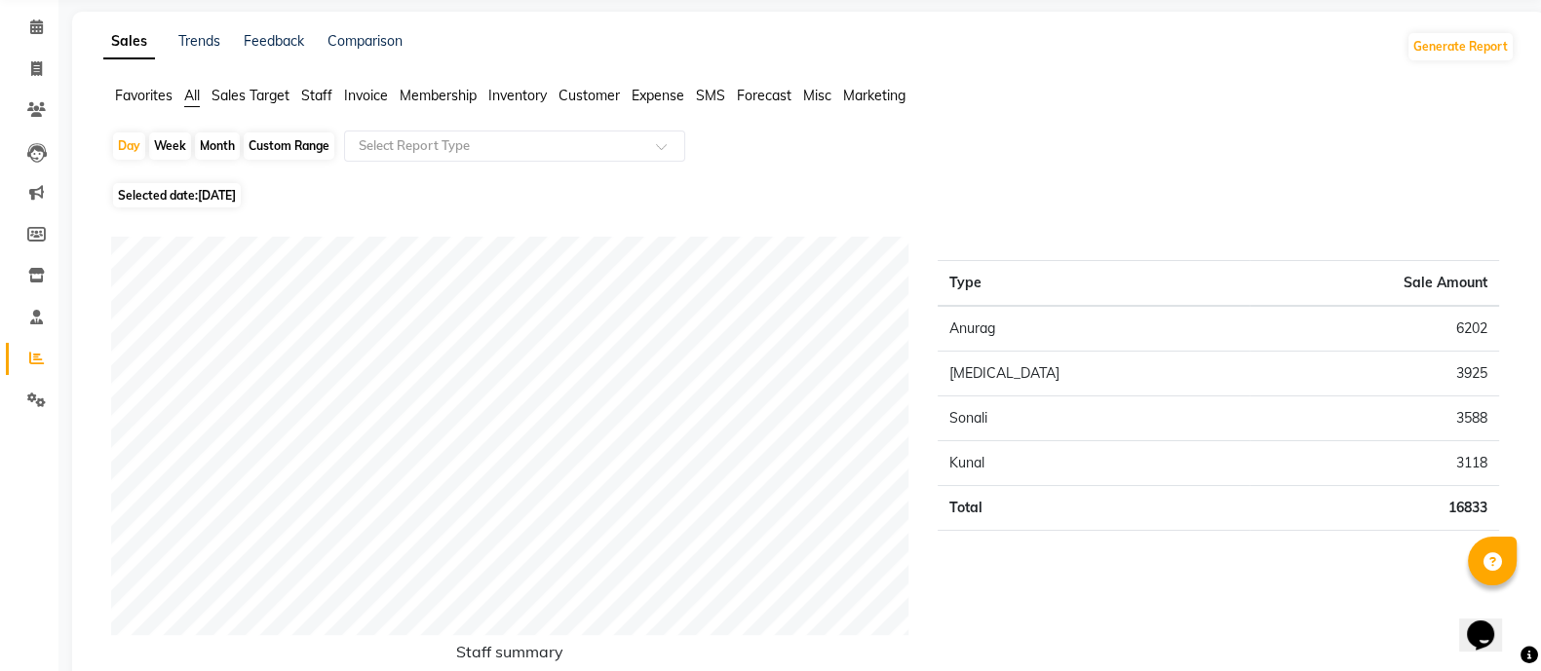 The height and width of the screenshot is (671, 1541). Describe the element at coordinates (438, 95) in the screenshot. I see `span: Membership` at that location.